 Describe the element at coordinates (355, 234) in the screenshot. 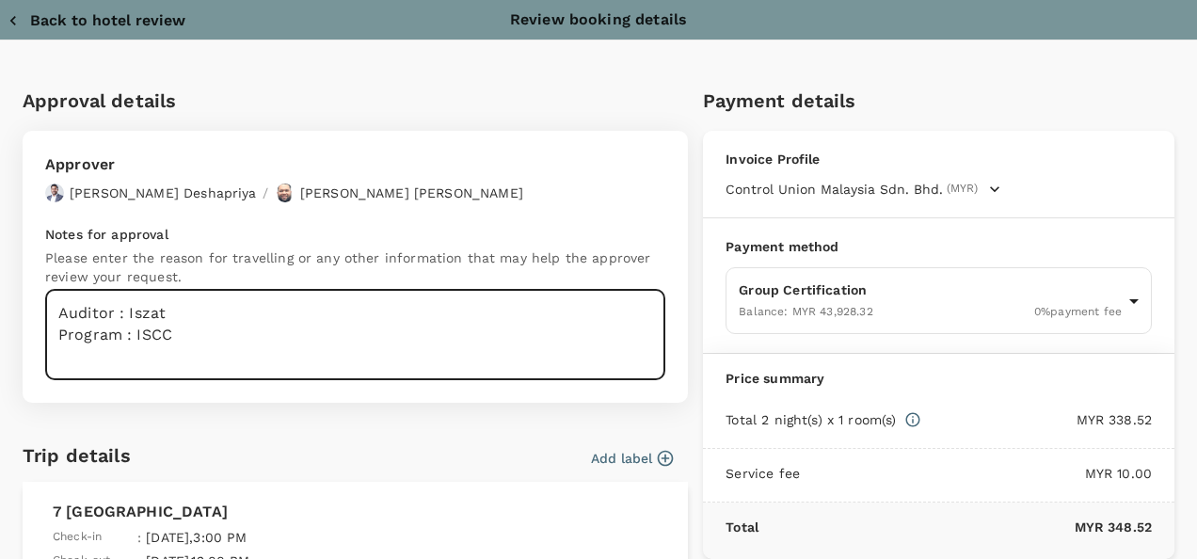

I see `p: Notes for approval` at that location.